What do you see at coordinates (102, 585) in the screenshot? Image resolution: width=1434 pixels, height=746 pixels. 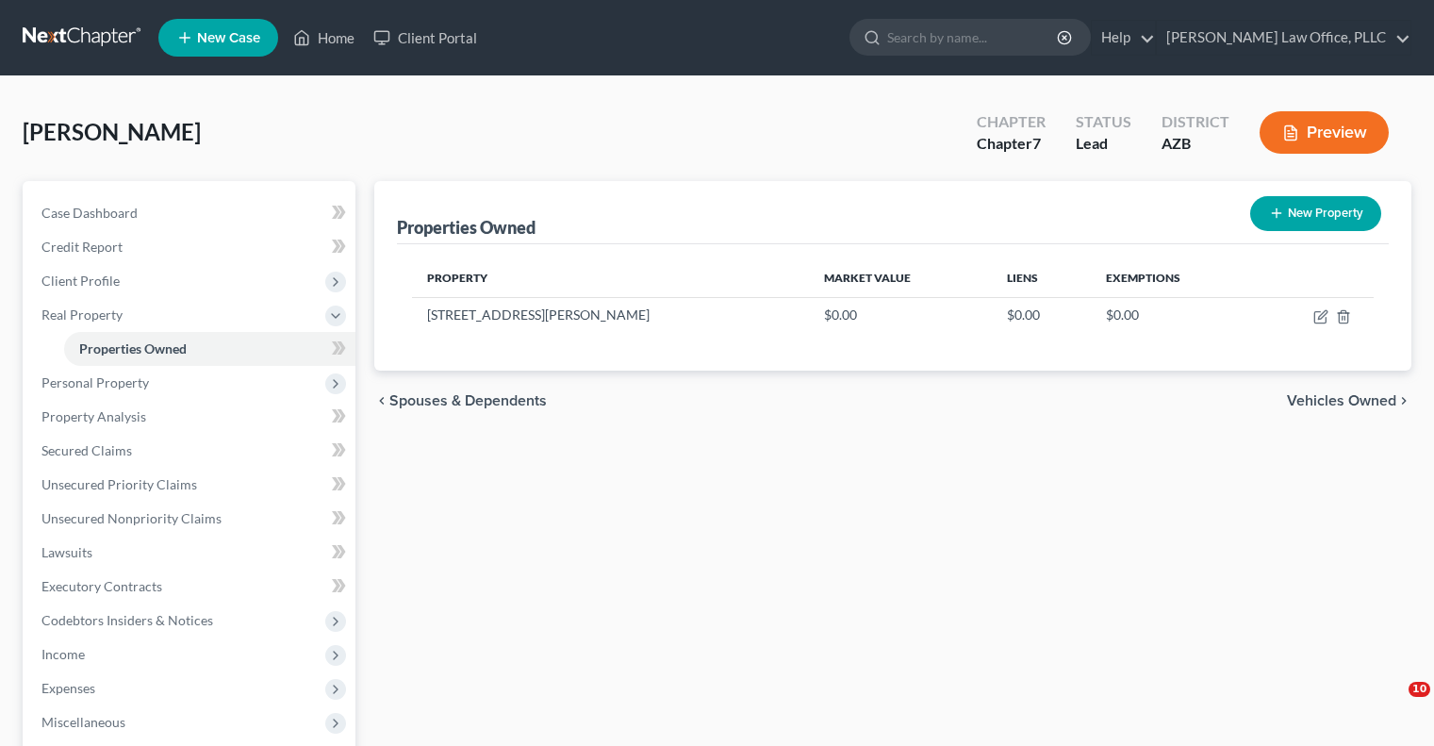 I see `span: Executory Contracts` at bounding box center [102, 585].